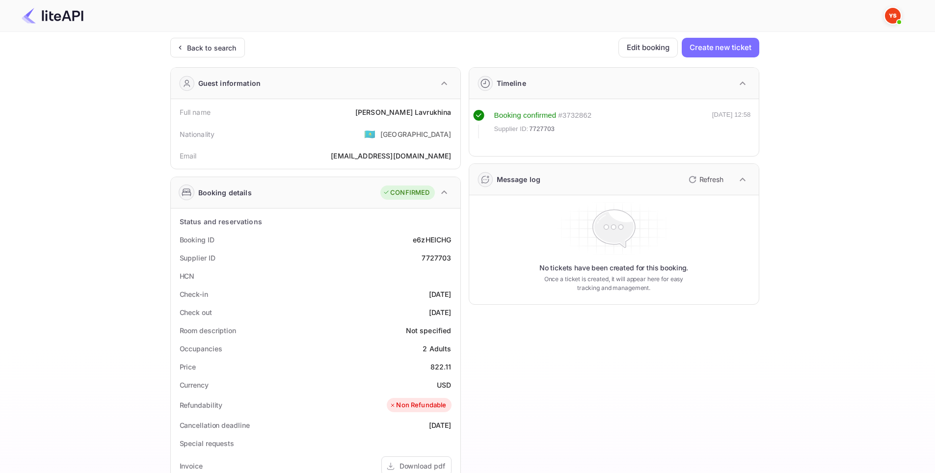 Image resolution: width=935 pixels, height=473 pixels. Describe the element at coordinates (443, 385) in the screenshot. I see `div: USD` at that location.